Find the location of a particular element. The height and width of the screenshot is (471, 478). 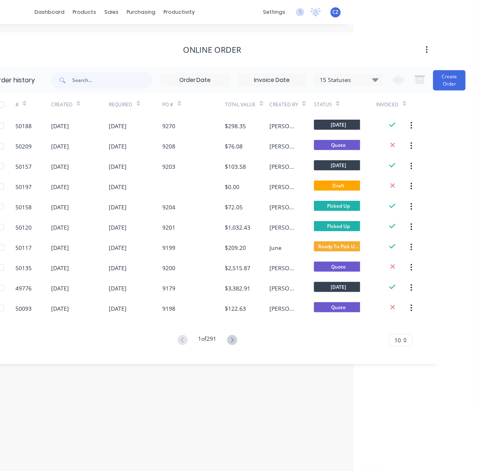

div: $72.05 is located at coordinates (234, 207).